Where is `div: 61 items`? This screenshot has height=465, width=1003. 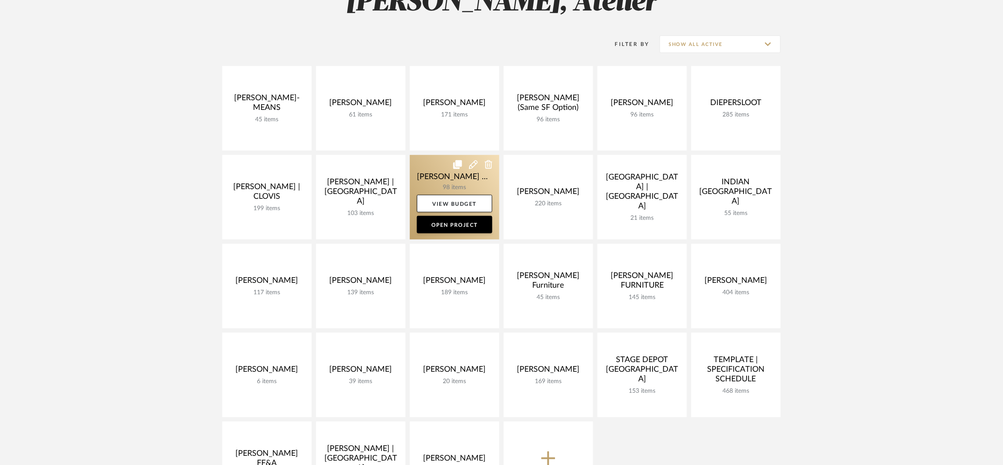 div: 61 items is located at coordinates (361, 115).